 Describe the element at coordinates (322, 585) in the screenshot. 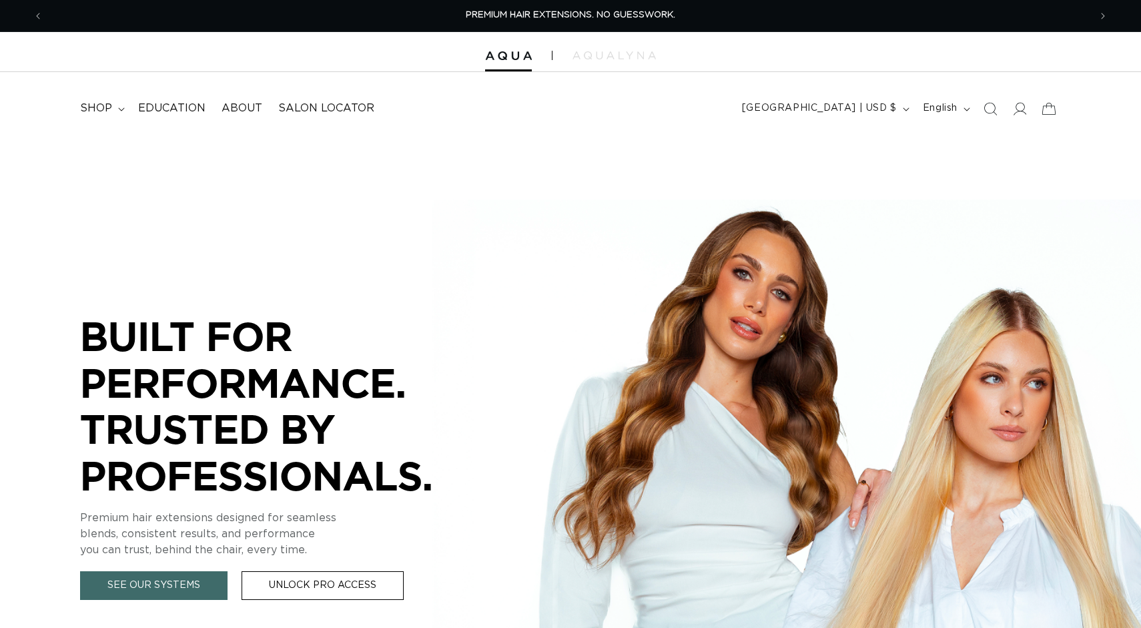

I see `a: Unlock Pro Access` at that location.